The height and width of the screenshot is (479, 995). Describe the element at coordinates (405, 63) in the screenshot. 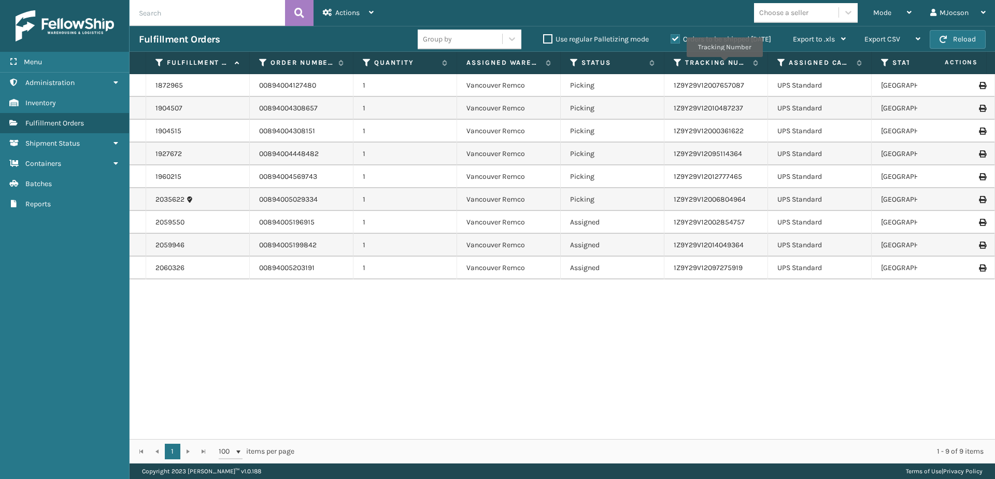

I see `label: Quantity` at that location.